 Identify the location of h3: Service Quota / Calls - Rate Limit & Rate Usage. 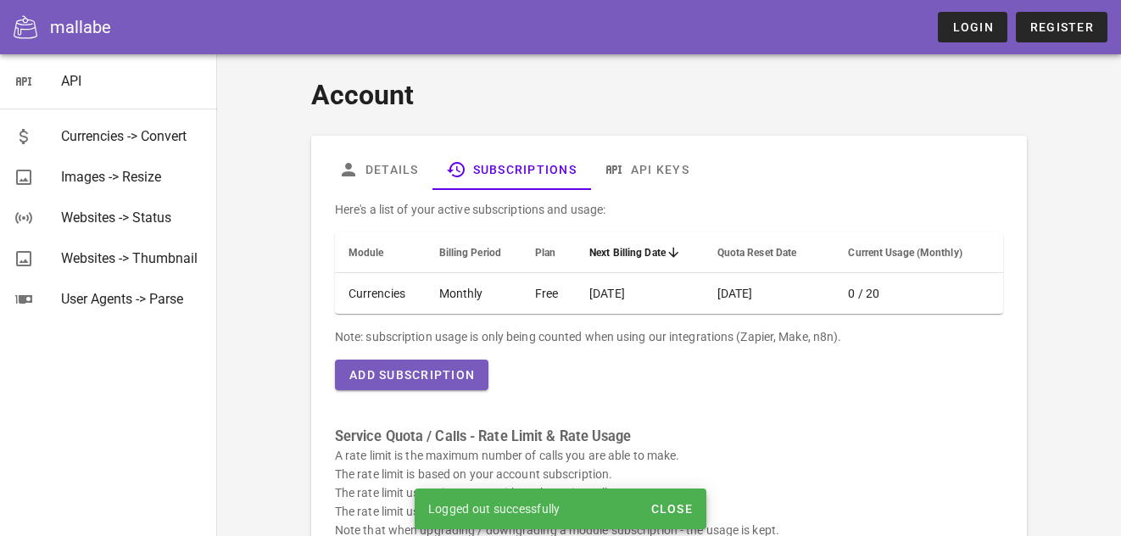
(669, 437).